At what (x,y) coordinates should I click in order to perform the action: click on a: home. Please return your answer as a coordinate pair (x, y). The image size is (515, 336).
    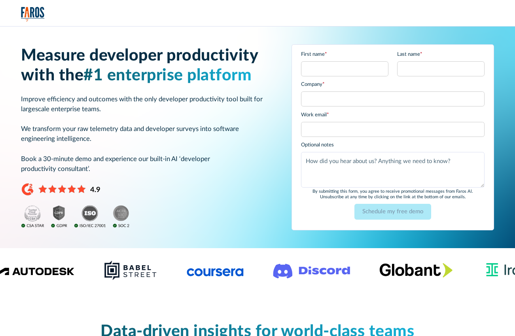
    Looking at the image, I should click on (33, 14).